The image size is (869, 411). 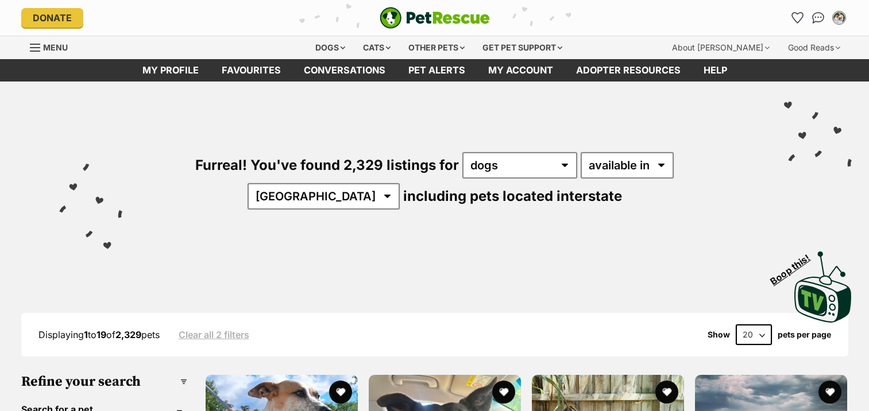 I want to click on div: Dogs, so click(x=330, y=48).